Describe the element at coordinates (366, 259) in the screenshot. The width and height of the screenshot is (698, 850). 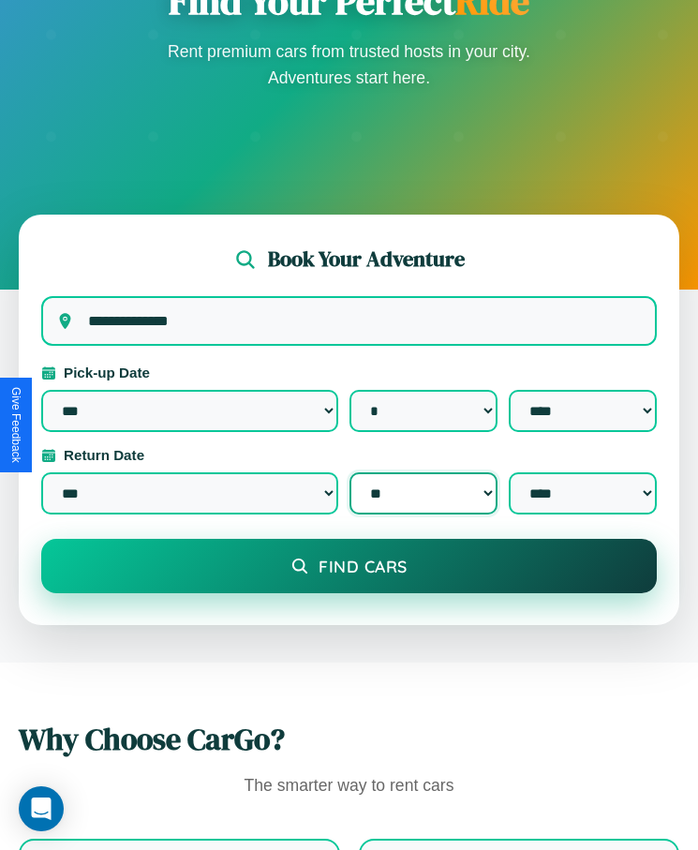
I see `h2: Book Your Adventure` at that location.